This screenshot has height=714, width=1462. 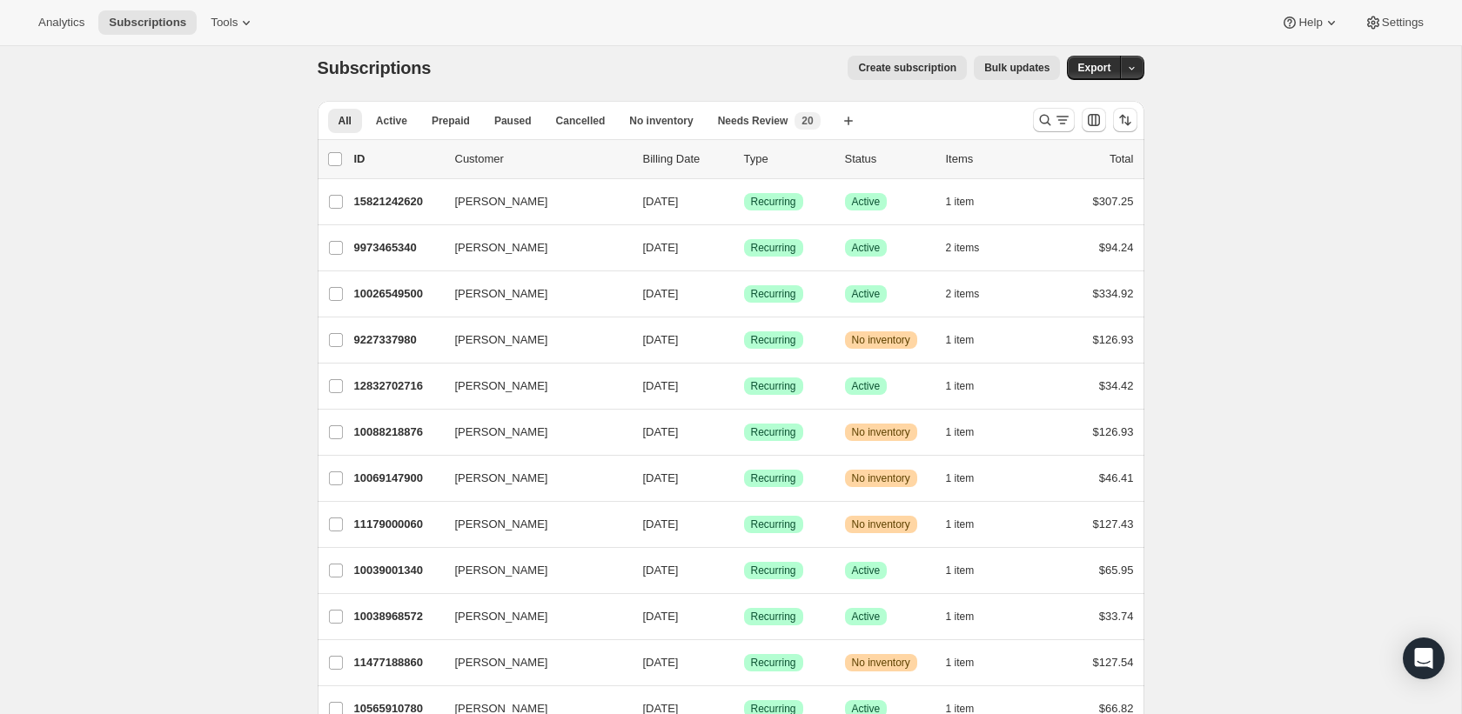 I want to click on span: Paused, so click(x=513, y=121).